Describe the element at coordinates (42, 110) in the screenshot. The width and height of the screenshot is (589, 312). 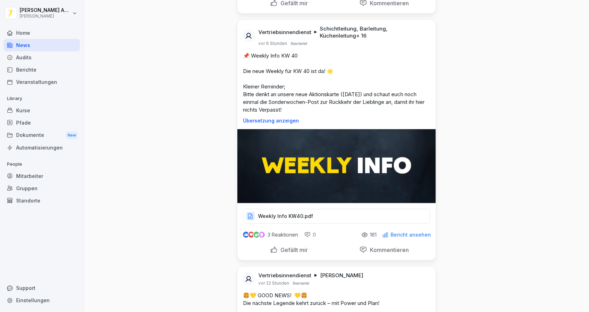
I see `a: Kurse` at that location.